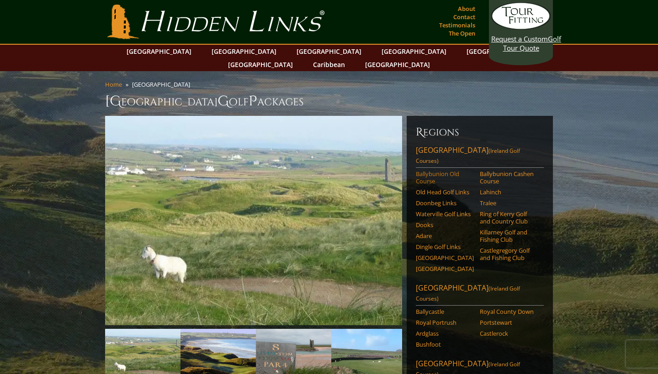 The width and height of the screenshot is (658, 374). What do you see at coordinates (444, 247) in the screenshot?
I see `a: Dingle Golf Links` at bounding box center [444, 247].